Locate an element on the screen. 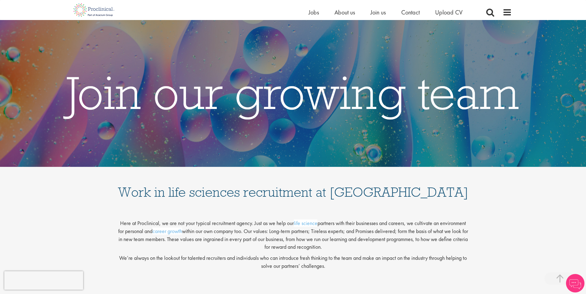 The height and width of the screenshot is (294, 586). a: Jobs is located at coordinates (314, 12).